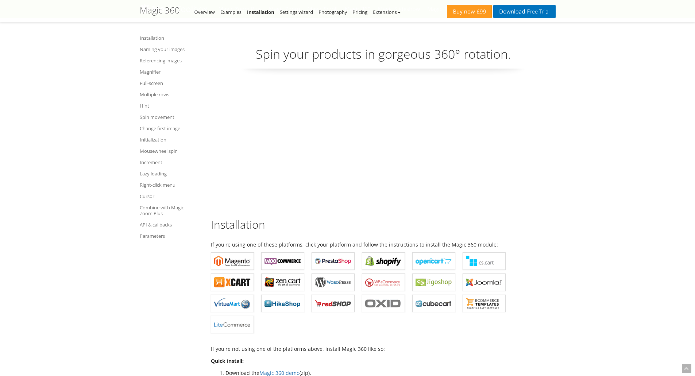 This screenshot has width=695, height=376. I want to click on a: Change first image, so click(171, 128).